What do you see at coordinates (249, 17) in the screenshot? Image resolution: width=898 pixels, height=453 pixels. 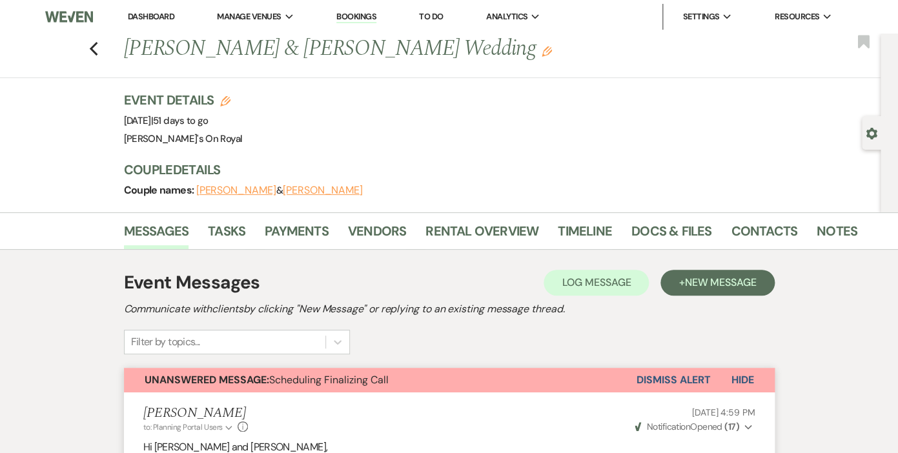 I see `span: Manage Venues` at bounding box center [249, 17].